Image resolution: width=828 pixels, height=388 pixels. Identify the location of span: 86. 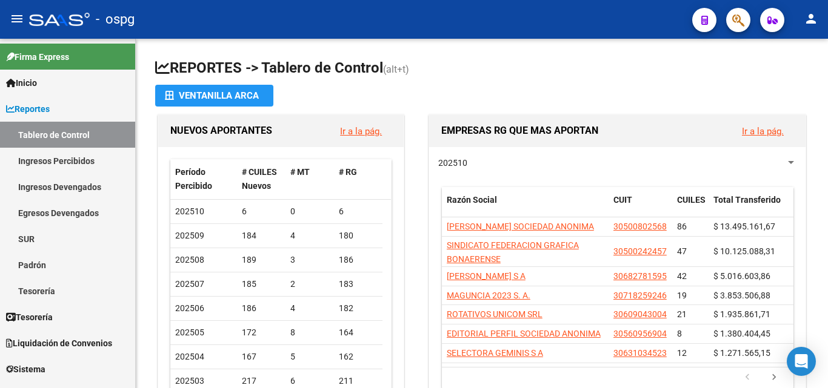
(682, 227).